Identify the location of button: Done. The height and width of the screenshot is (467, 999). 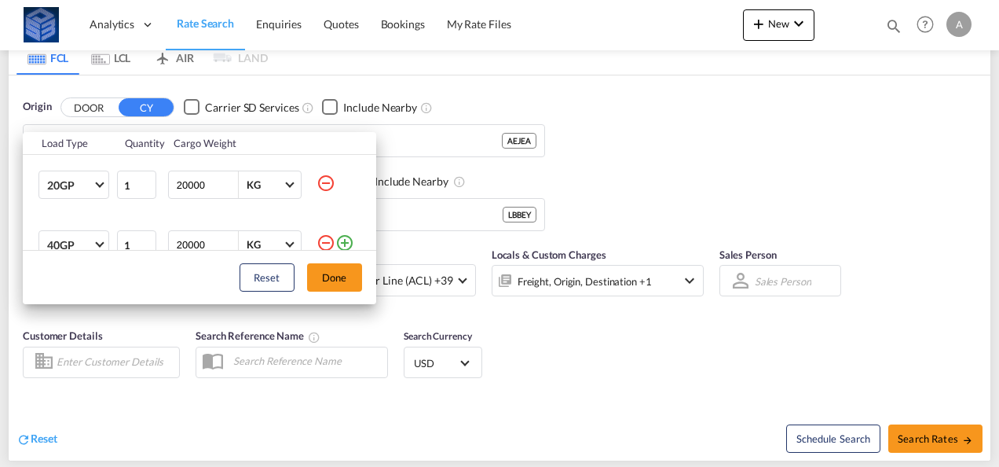
(335, 277).